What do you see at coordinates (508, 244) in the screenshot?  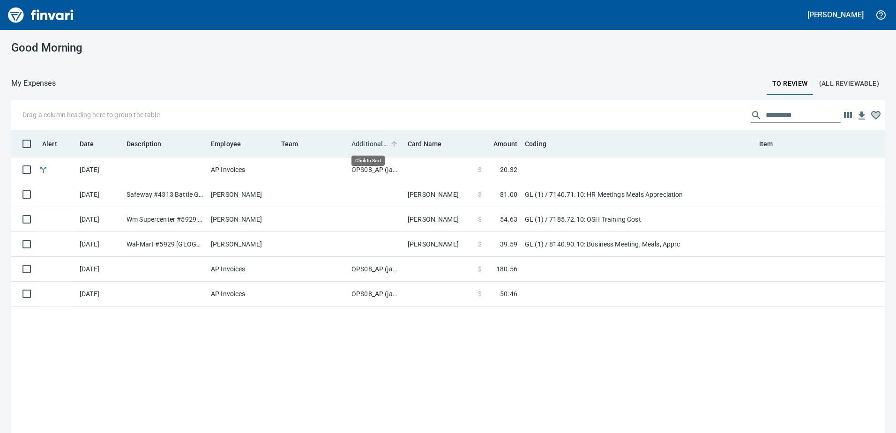 I see `span: 39.59` at bounding box center [508, 244].